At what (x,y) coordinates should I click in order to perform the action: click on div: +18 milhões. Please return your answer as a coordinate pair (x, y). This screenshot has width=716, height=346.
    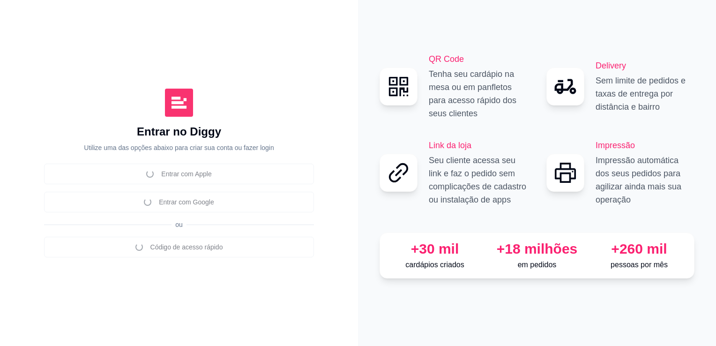
    Looking at the image, I should click on (537, 249).